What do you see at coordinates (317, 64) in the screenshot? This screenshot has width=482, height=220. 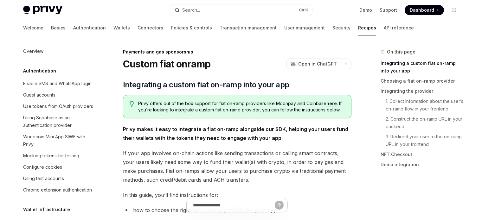 I see `span: Open in ChatGPT` at bounding box center [317, 64].